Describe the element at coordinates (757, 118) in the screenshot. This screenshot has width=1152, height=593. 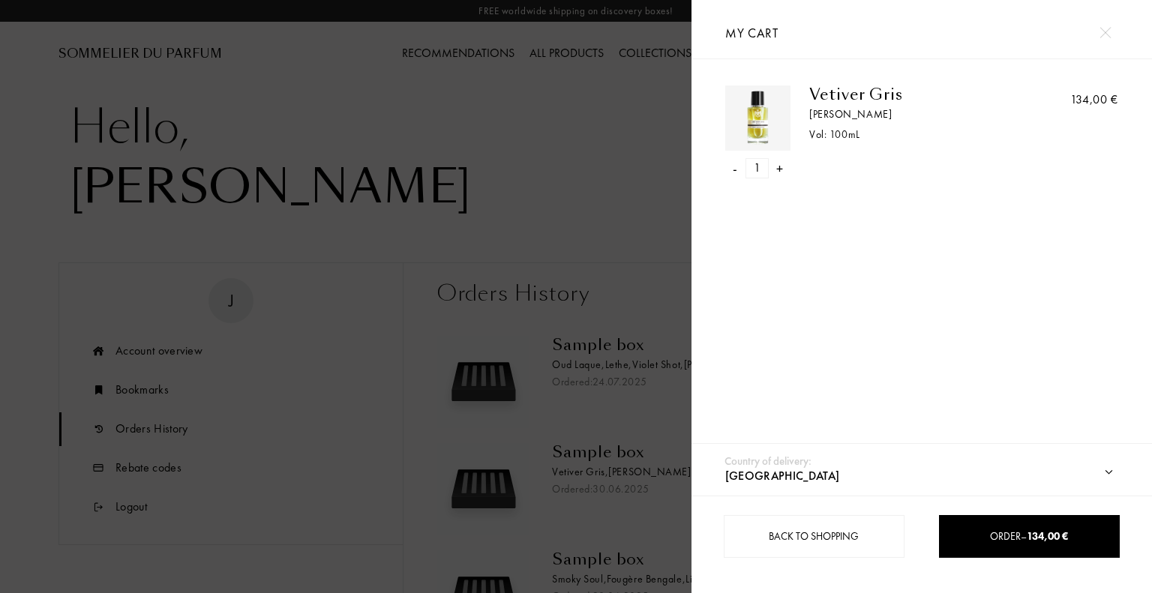
I see `img: AE3AYDNC92.png` at that location.